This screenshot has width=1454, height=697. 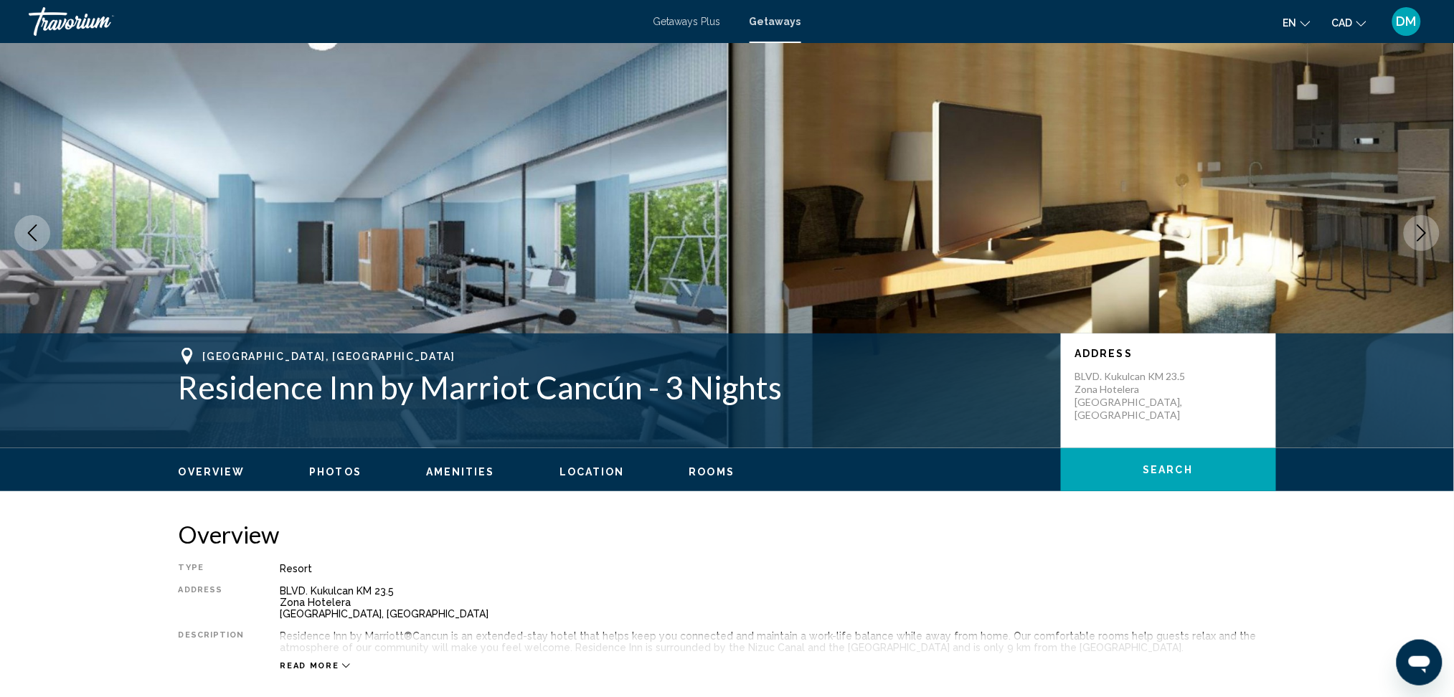 What do you see at coordinates (1342, 23) in the screenshot?
I see `span: CAD` at bounding box center [1342, 23].